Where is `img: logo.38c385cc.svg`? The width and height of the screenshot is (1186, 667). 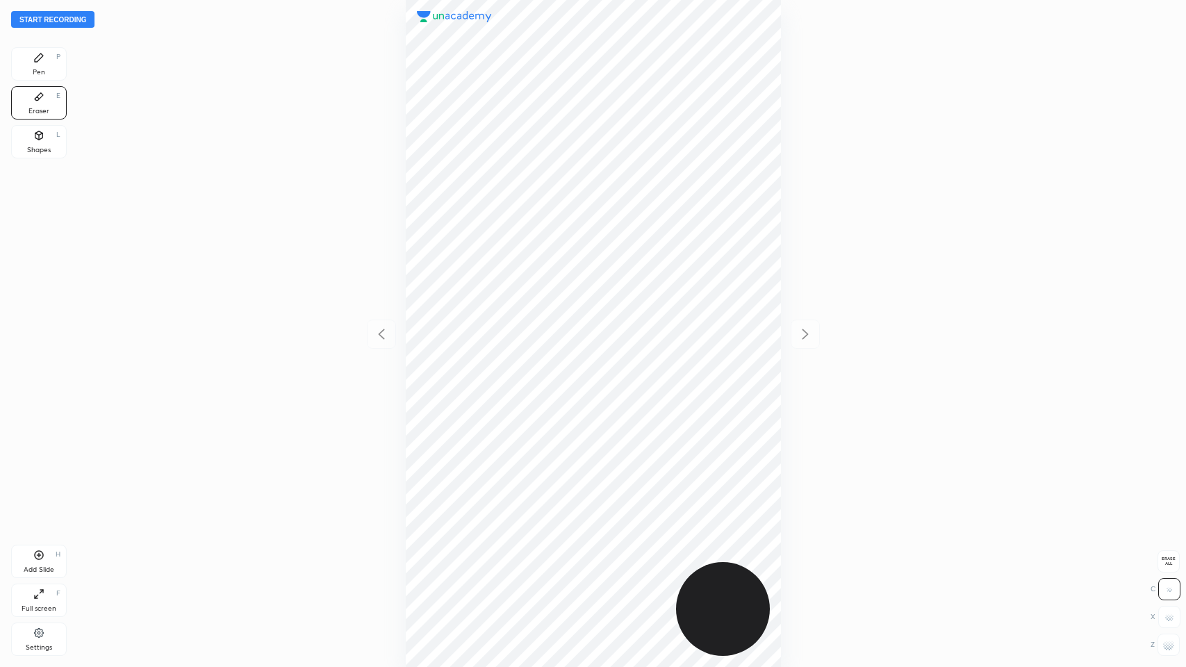
img: logo.38c385cc.svg is located at coordinates (454, 17).